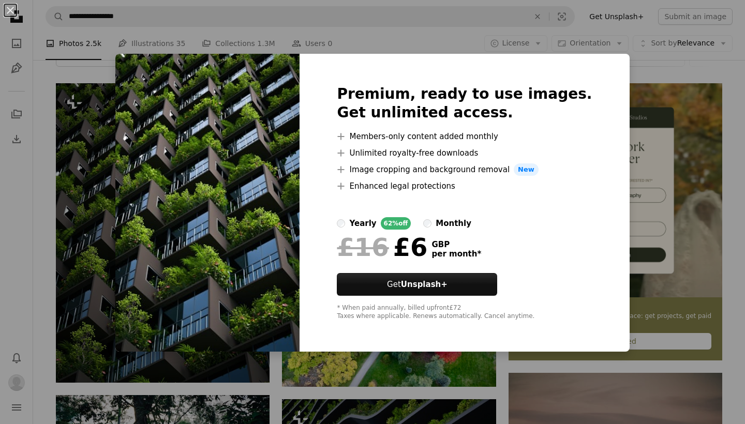 The width and height of the screenshot is (745, 424). Describe the element at coordinates (464, 137) in the screenshot. I see `li: Members-only content added monthly` at that location.